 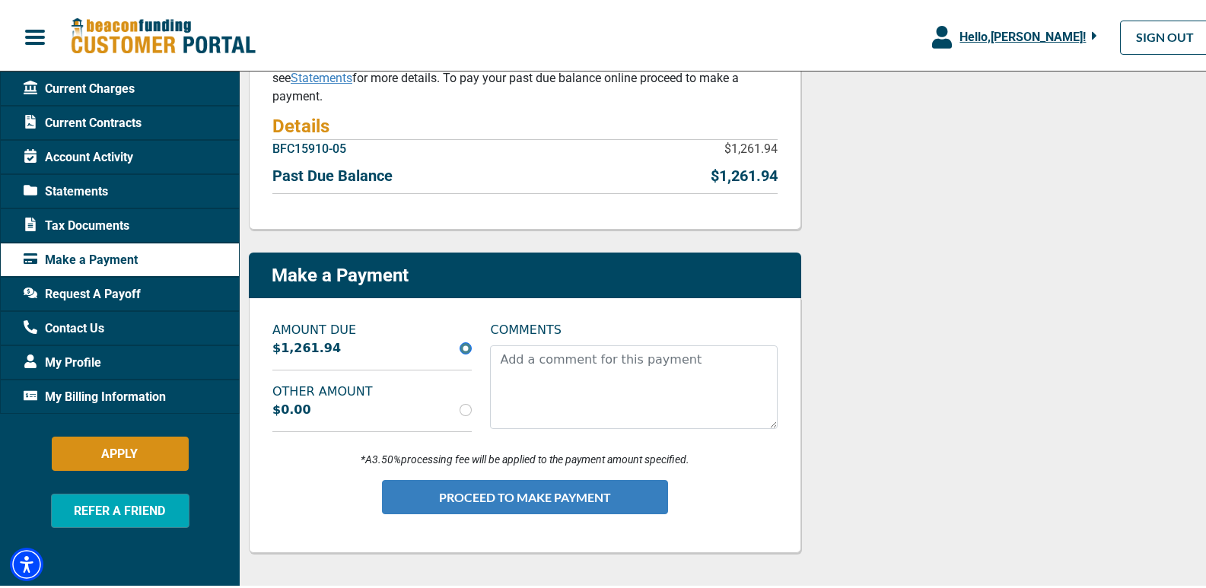 I want to click on p: Past Due Balance, so click(x=332, y=173).